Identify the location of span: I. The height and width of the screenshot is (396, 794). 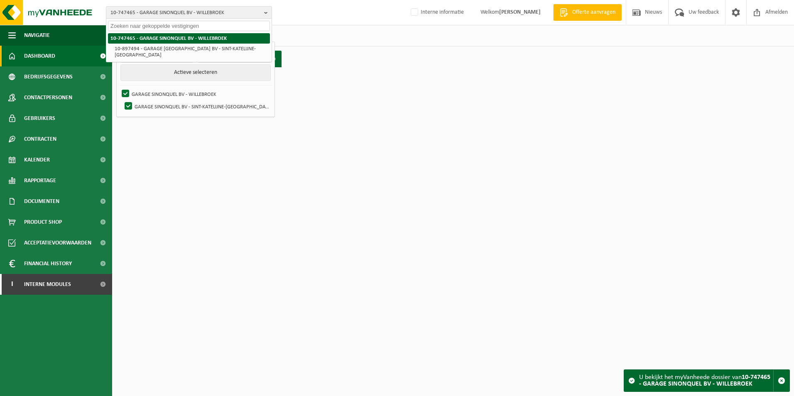
(12, 284).